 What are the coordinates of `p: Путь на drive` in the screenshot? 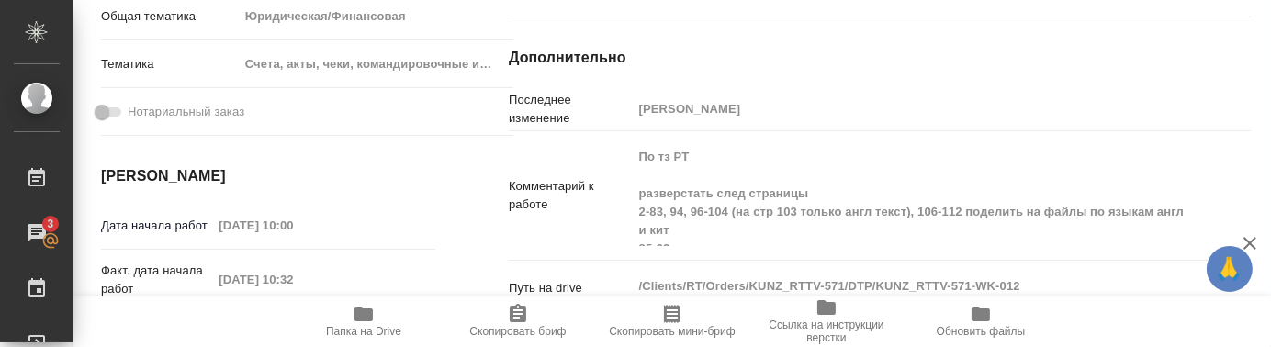 It's located at (570, 288).